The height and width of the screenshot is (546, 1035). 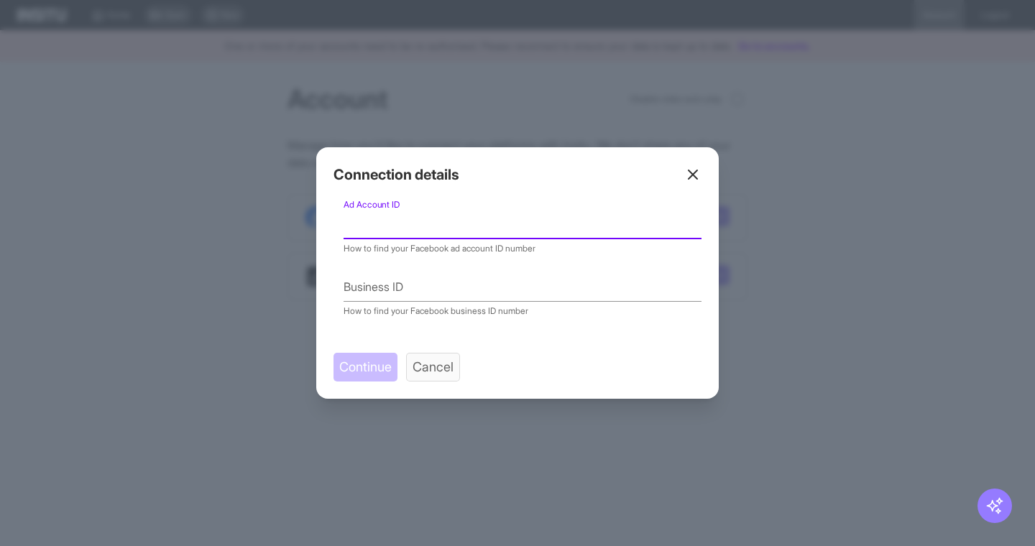 What do you see at coordinates (365, 367) in the screenshot?
I see `span: You cannot perform this action` at bounding box center [365, 367].